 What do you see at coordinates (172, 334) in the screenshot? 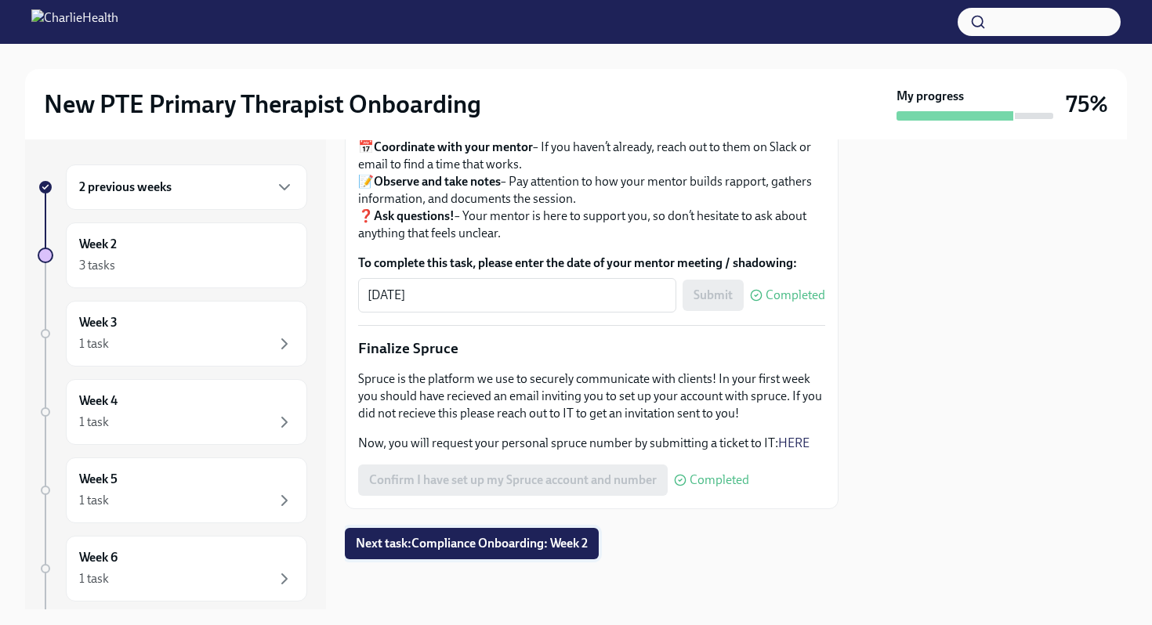
I see `a: Week 31 task` at bounding box center [172, 334].